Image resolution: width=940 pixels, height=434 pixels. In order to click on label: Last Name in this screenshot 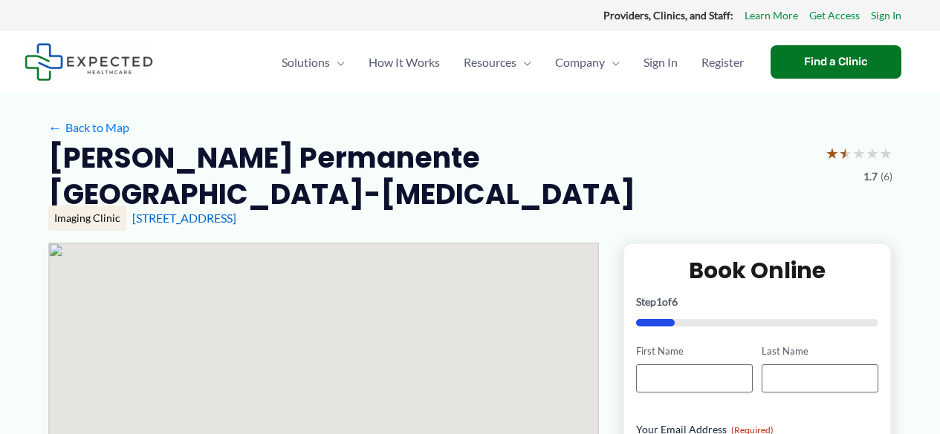, I will do `click(819, 351)`.